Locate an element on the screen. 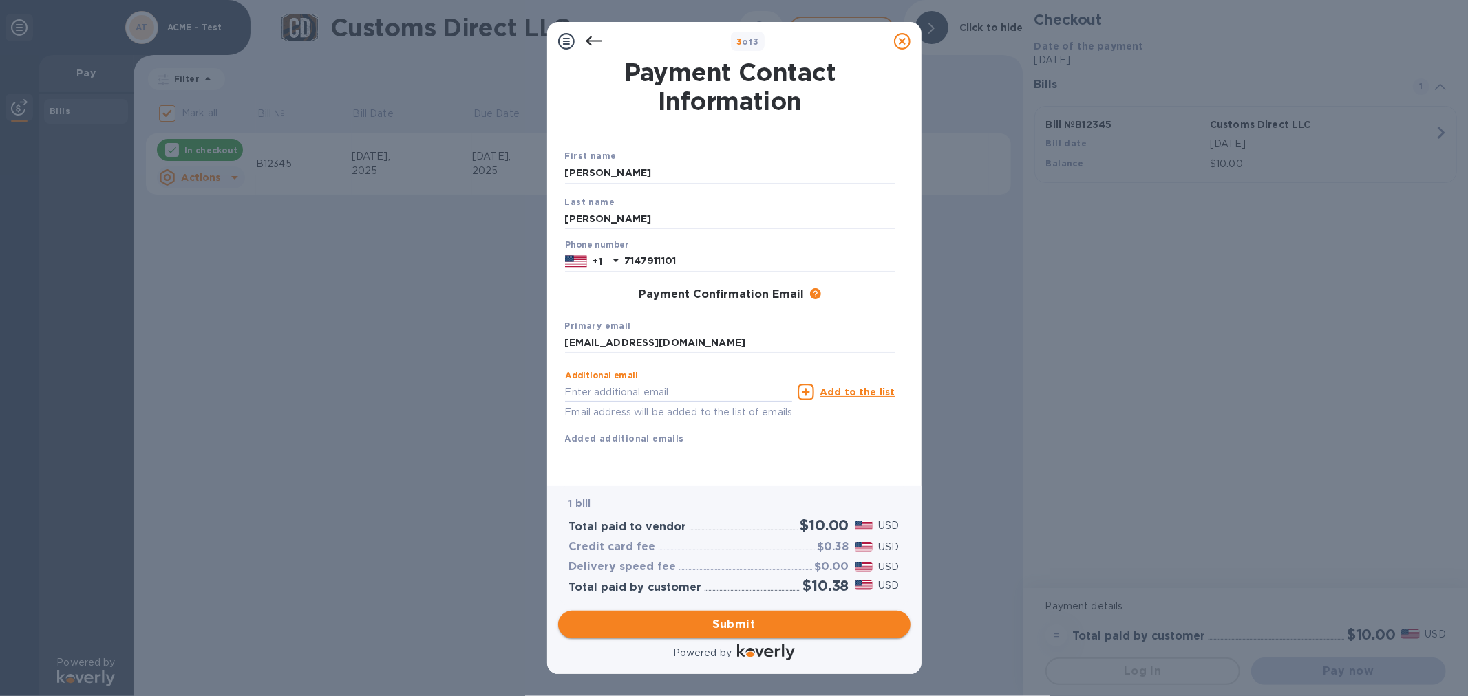 Image resolution: width=1468 pixels, height=696 pixels. img: US is located at coordinates (576, 262).